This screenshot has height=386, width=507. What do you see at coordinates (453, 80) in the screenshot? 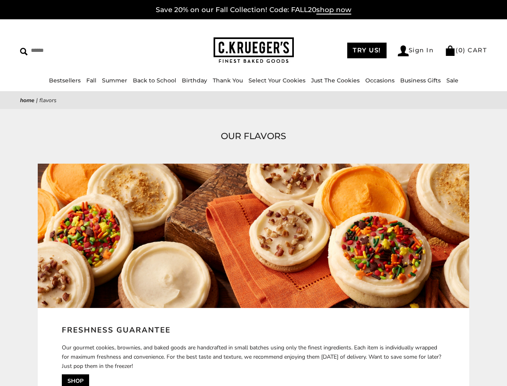
I see `a: Sale` at bounding box center [453, 80].